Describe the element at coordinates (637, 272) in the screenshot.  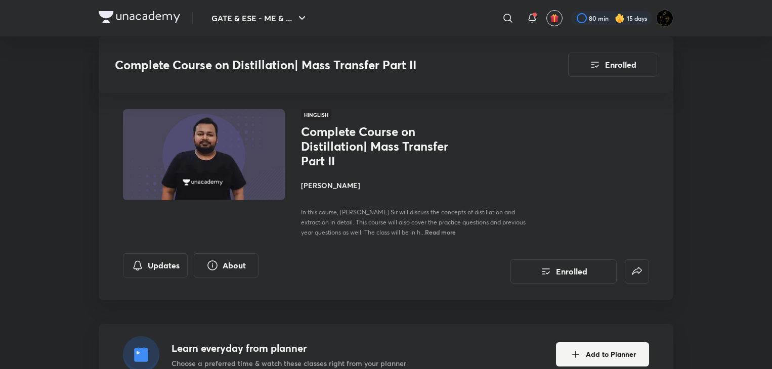
I see `button: false` at that location.